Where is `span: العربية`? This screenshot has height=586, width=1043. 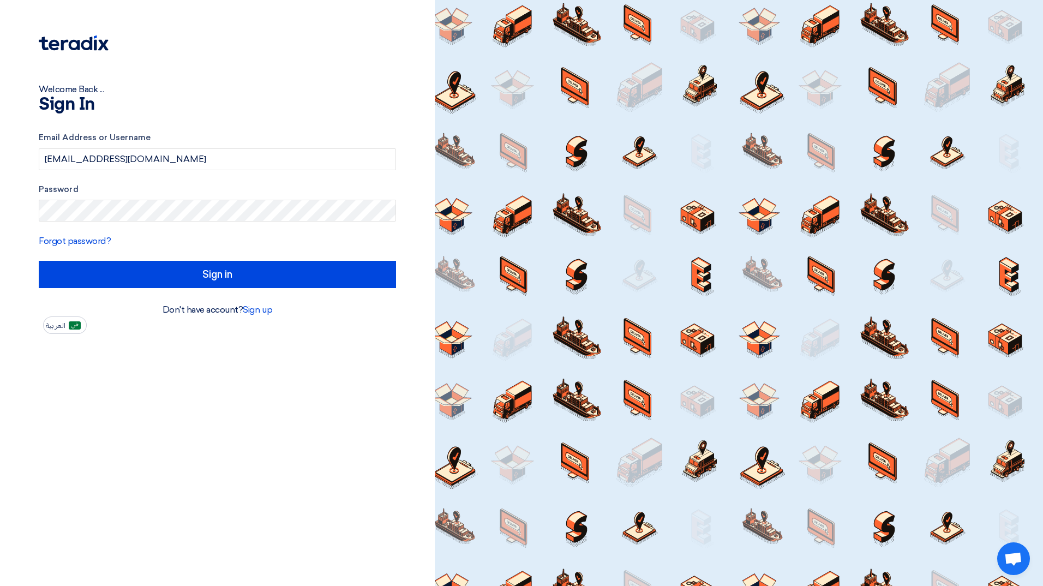 span: العربية is located at coordinates (56, 326).